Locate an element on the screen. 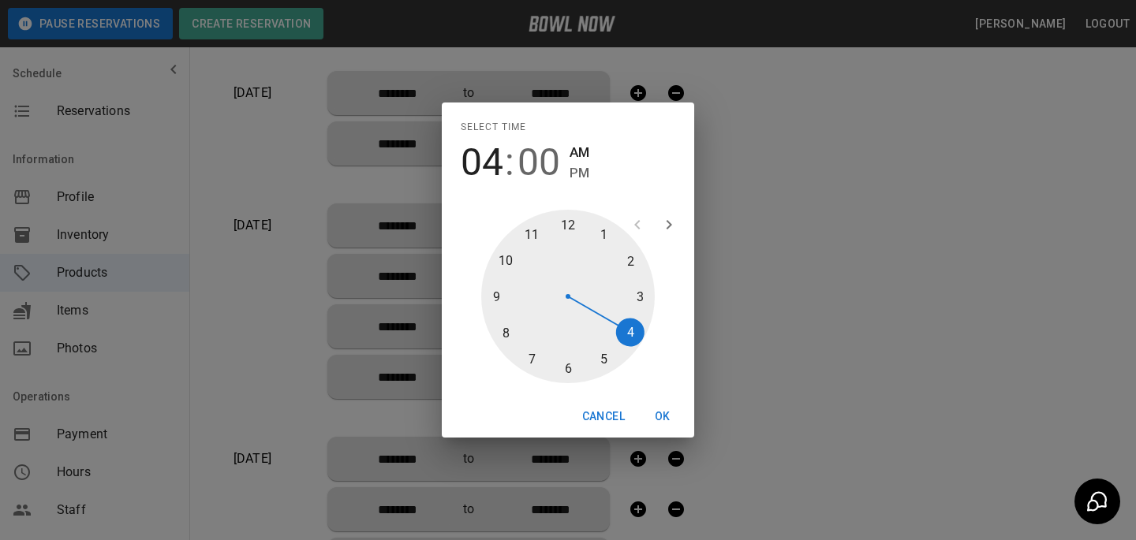 The width and height of the screenshot is (1136, 540). span: Select time is located at coordinates (493, 128).